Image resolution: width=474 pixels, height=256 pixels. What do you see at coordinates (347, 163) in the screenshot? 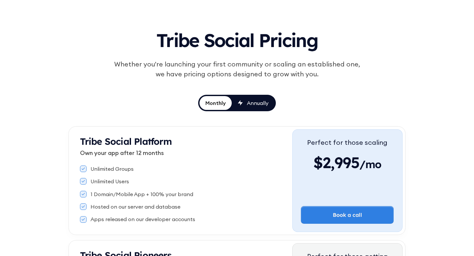
I see `div: $2,995` at bounding box center [347, 163].